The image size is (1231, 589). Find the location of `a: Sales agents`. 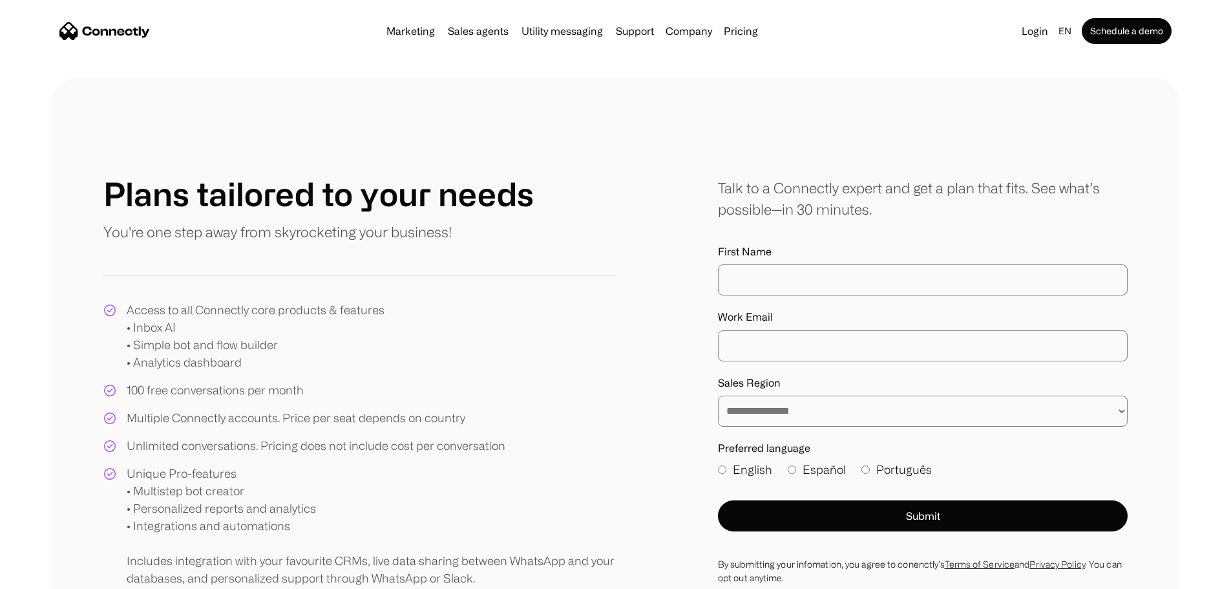

a: Sales agents is located at coordinates (478, 31).